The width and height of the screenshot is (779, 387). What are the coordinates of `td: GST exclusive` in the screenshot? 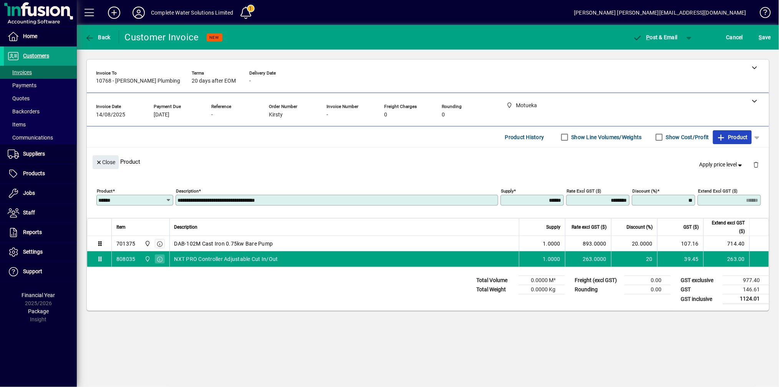 It's located at (700, 281).